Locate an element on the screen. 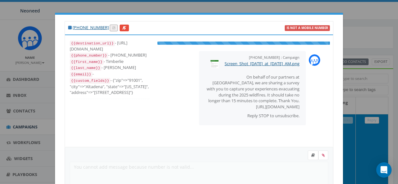  img: Rally_Corp_Icon.png is located at coordinates (314, 60).